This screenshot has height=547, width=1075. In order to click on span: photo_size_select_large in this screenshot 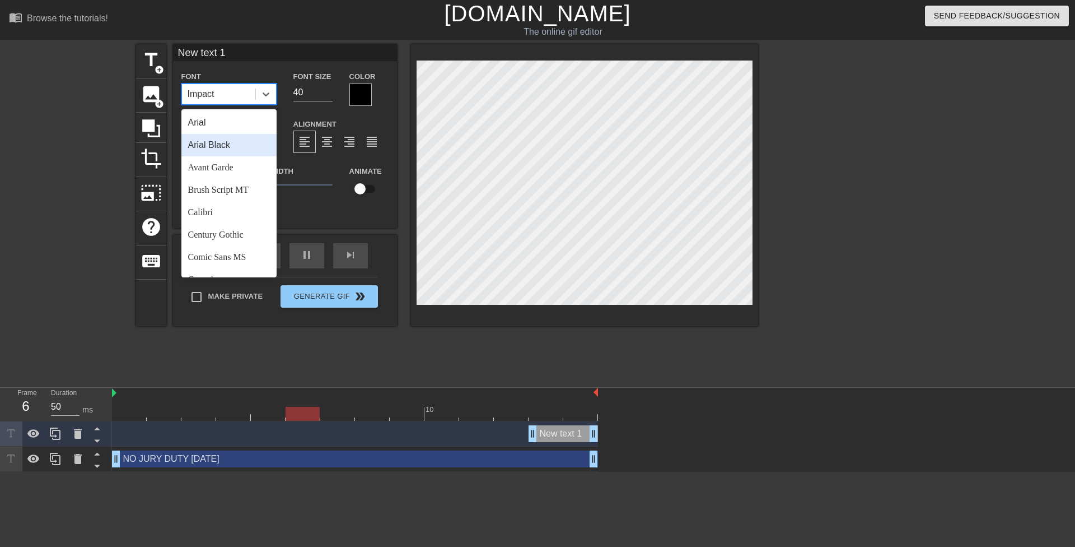, I will do `click(151, 193)`.